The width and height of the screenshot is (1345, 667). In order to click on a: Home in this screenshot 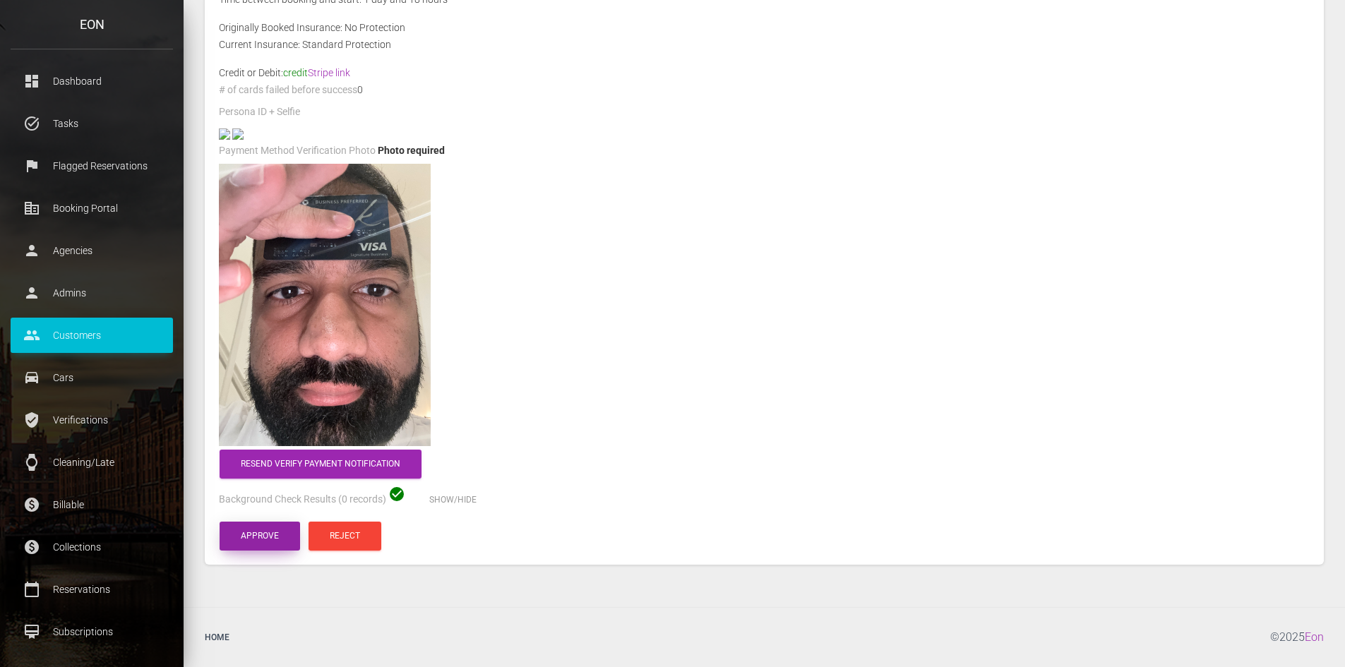, I will do `click(217, 638)`.